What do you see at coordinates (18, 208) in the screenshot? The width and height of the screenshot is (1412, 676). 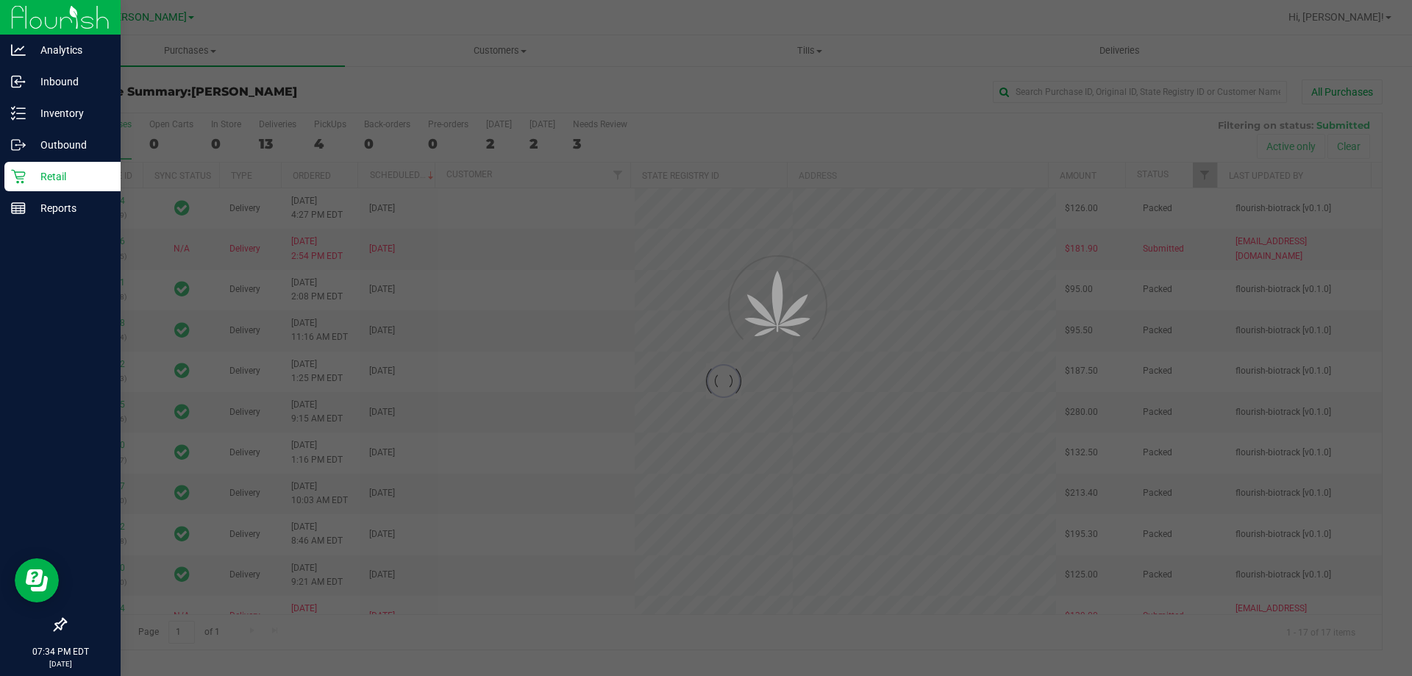 I see `inline-svg: Reports` at bounding box center [18, 208].